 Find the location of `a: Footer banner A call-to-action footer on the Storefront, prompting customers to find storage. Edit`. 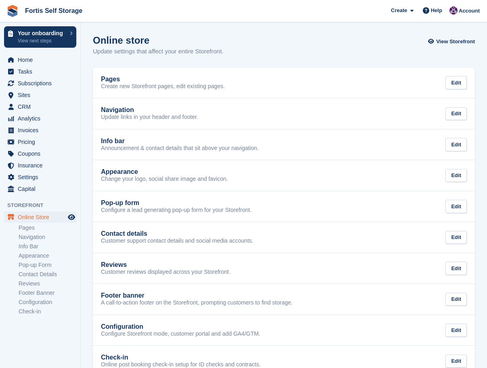

a: Footer banner A call-to-action footer on the Storefront, prompting customers to find storage. Edit is located at coordinates (284, 299).